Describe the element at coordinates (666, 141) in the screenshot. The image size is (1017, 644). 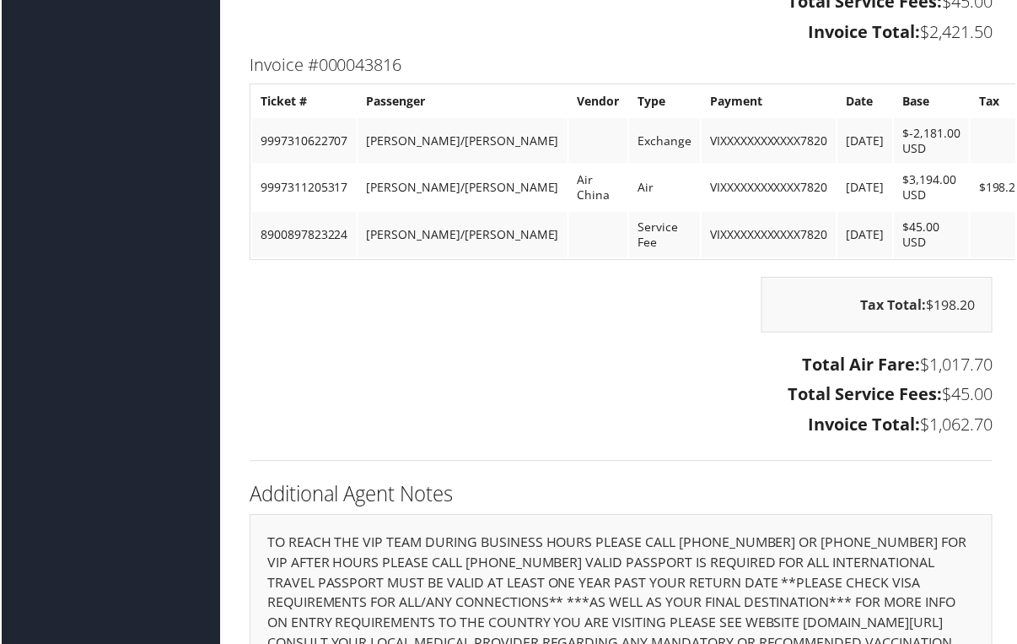
I see `td: Exchange` at that location.